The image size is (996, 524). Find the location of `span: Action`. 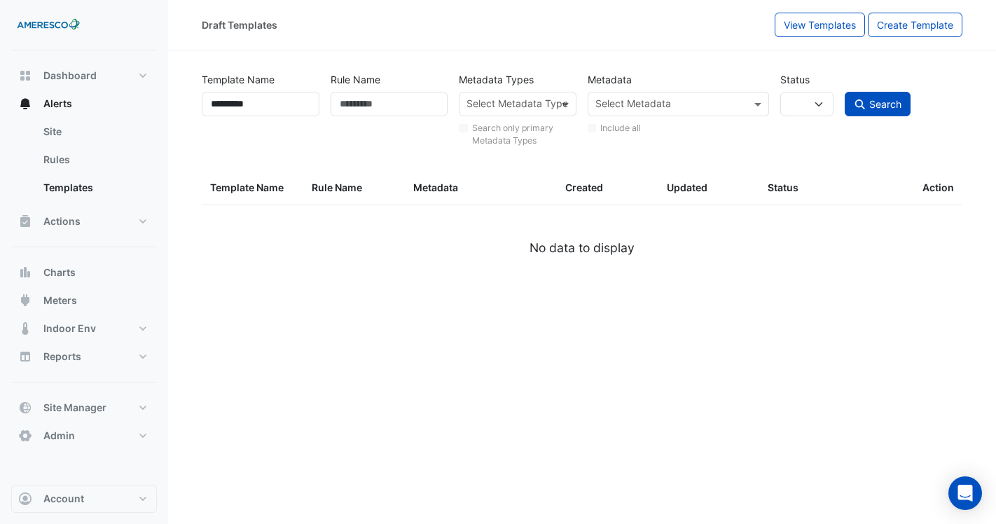

span: Action is located at coordinates (938, 188).